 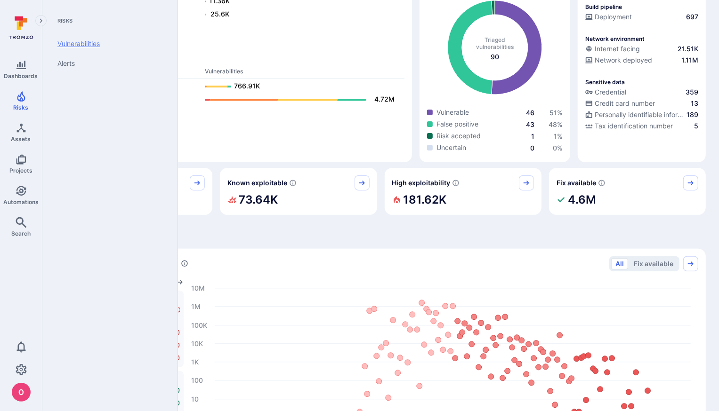 I want to click on a: 25.6K, so click(x=300, y=15).